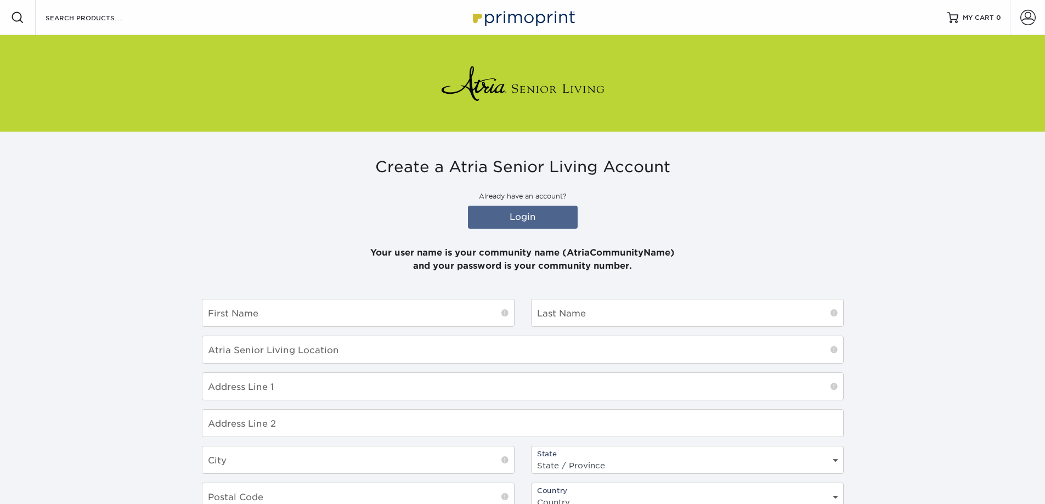 This screenshot has width=1045, height=504. Describe the element at coordinates (523, 253) in the screenshot. I see `p: Your user name is your community name (AtriaCommunityName) and your password is your community nu...` at that location.